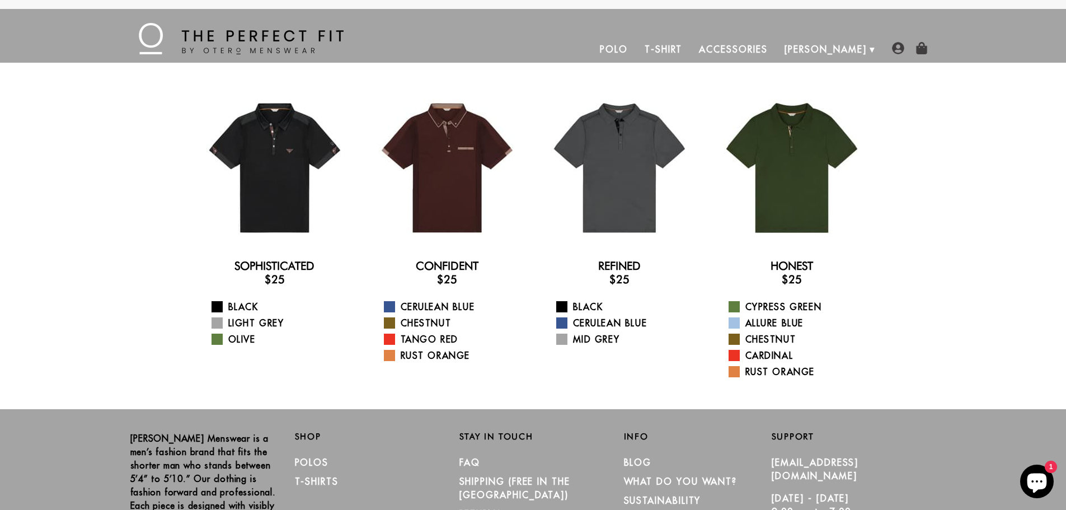 The height and width of the screenshot is (510, 1066). Describe the element at coordinates (369, 436) in the screenshot. I see `h2: Shop` at that location.